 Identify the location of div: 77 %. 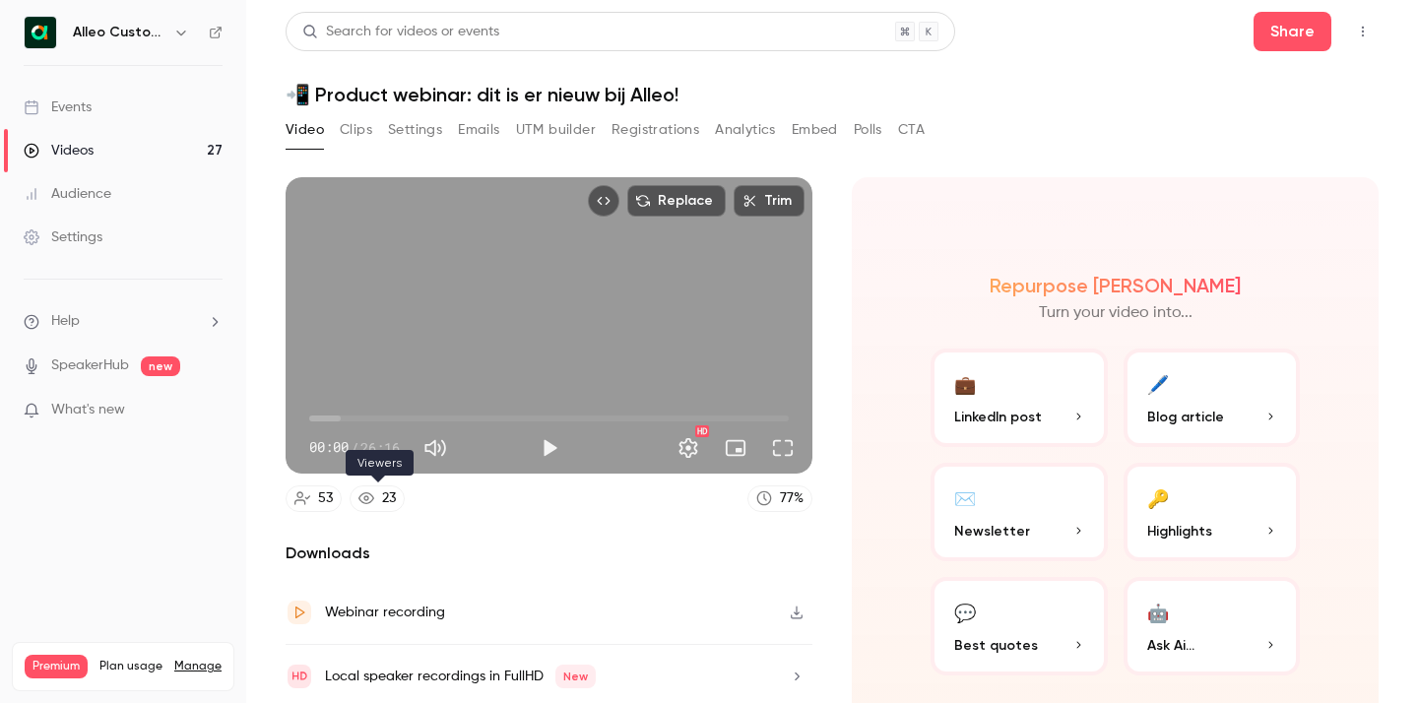
(792, 498).